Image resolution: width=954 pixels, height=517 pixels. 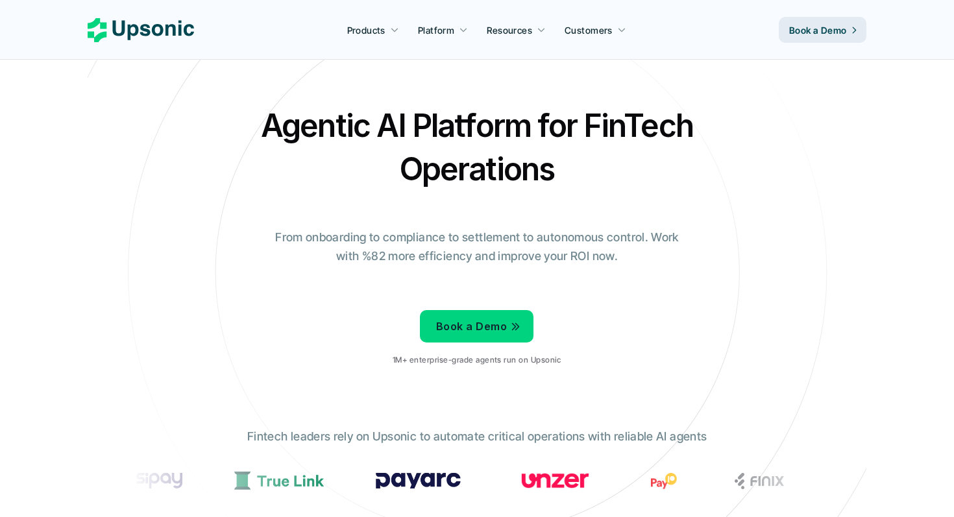 What do you see at coordinates (510, 30) in the screenshot?
I see `p: Resources` at bounding box center [510, 30].